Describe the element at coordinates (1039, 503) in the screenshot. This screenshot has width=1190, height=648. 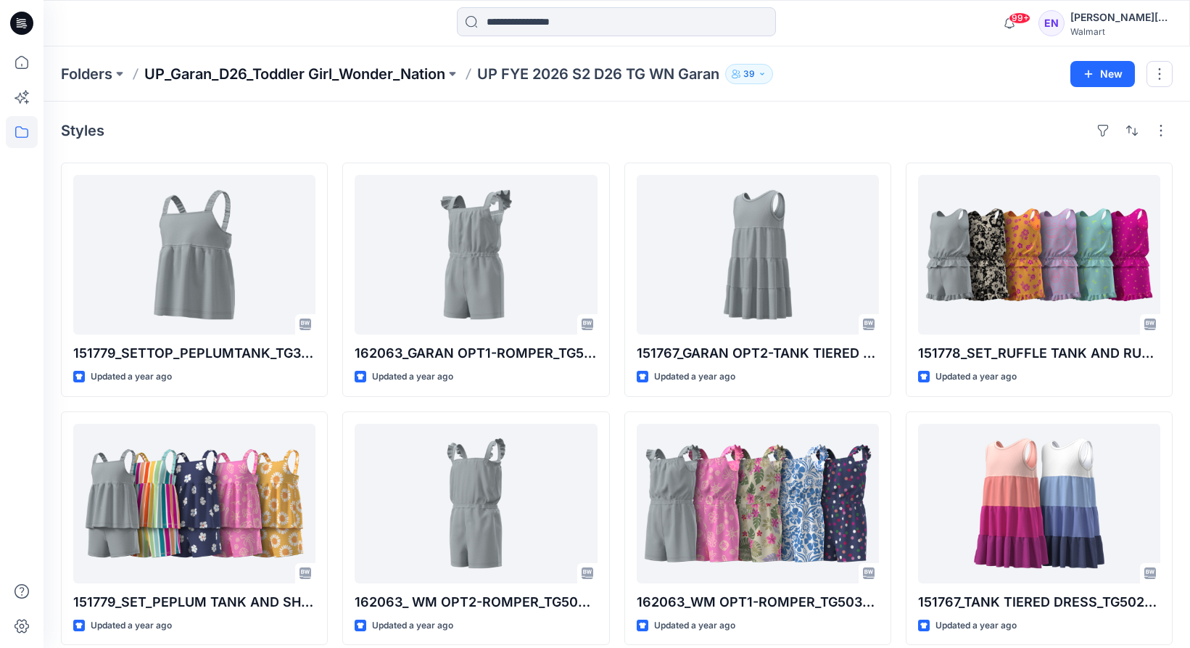
I see `a: 151767_TANK TIERED DRESS_TG5028-R1` at that location.